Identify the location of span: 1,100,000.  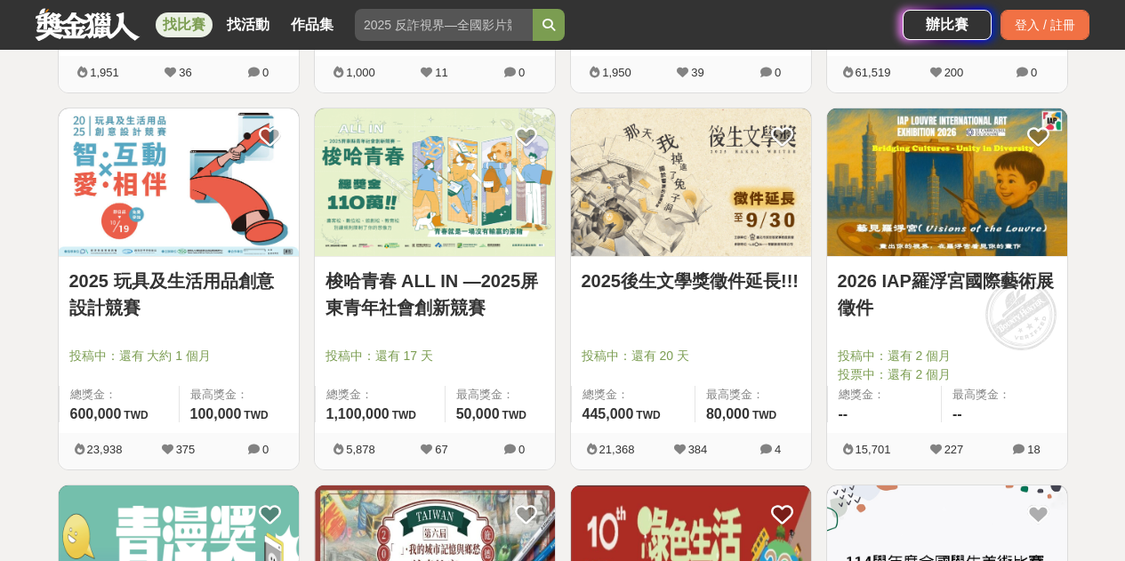
(357, 414).